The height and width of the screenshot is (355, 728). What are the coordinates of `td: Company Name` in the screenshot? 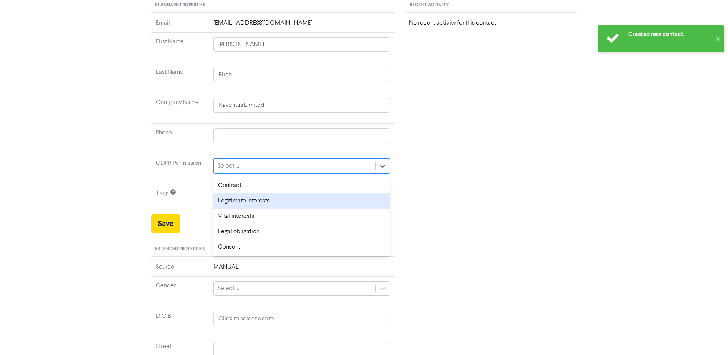 It's located at (180, 108).